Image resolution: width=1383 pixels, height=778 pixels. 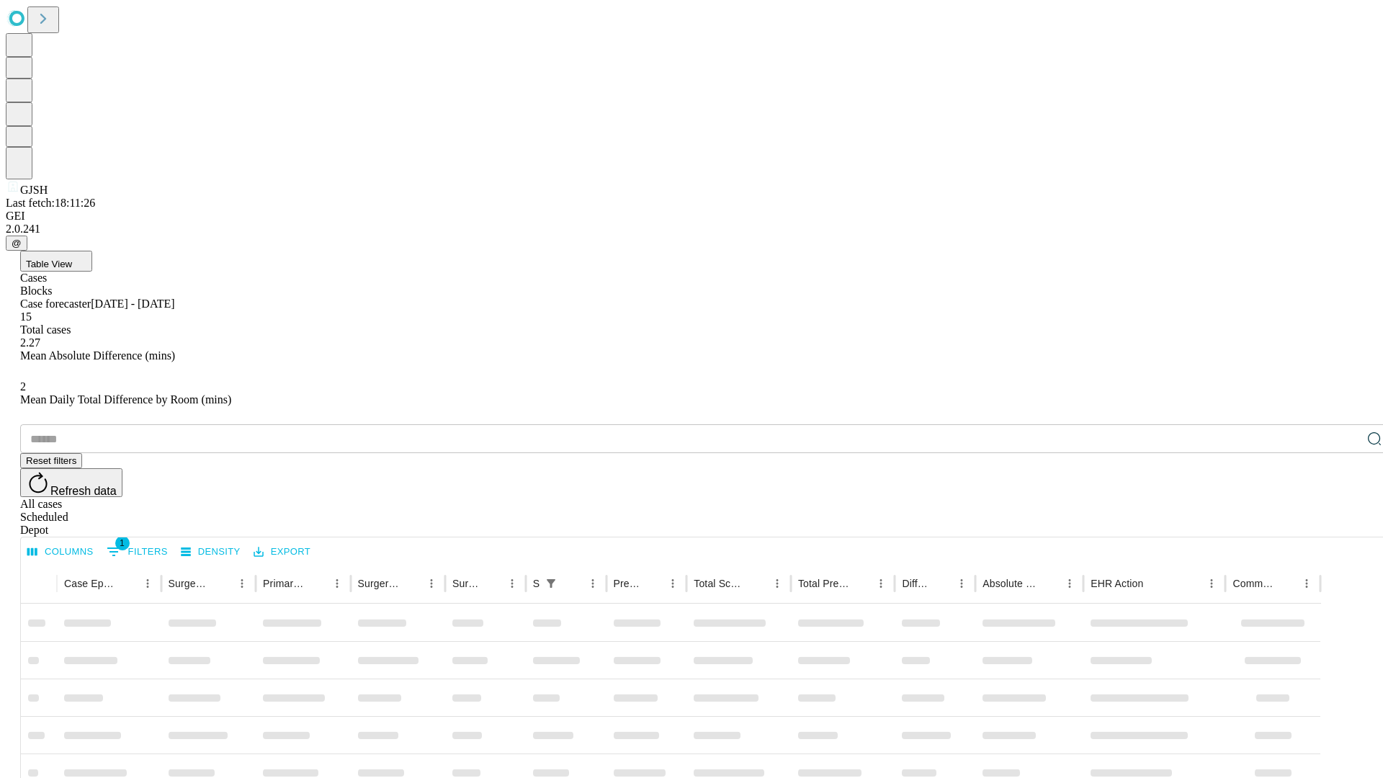 What do you see at coordinates (50, 202) in the screenshot?
I see `span: Last fetch: 18:11:26` at bounding box center [50, 202].